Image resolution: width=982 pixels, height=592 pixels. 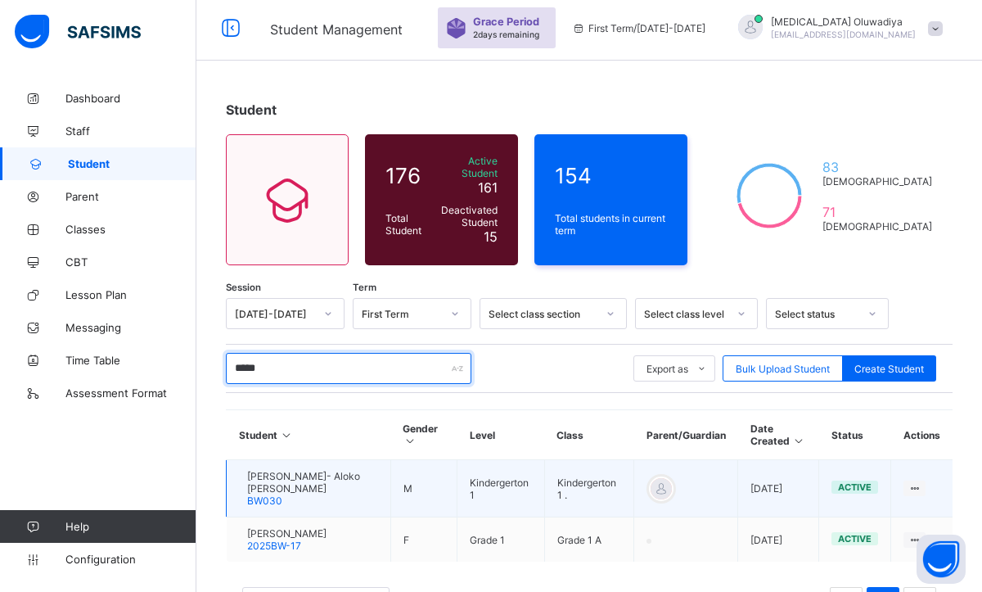 I want to click on span: Session, so click(x=243, y=287).